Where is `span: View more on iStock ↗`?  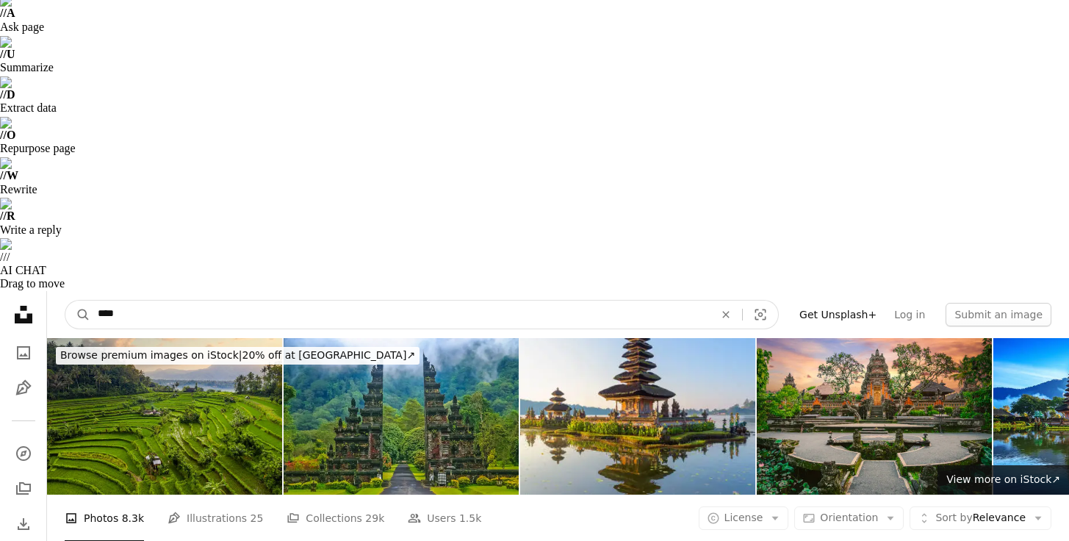 span: View more on iStock ↗ is located at coordinates (1003, 479).